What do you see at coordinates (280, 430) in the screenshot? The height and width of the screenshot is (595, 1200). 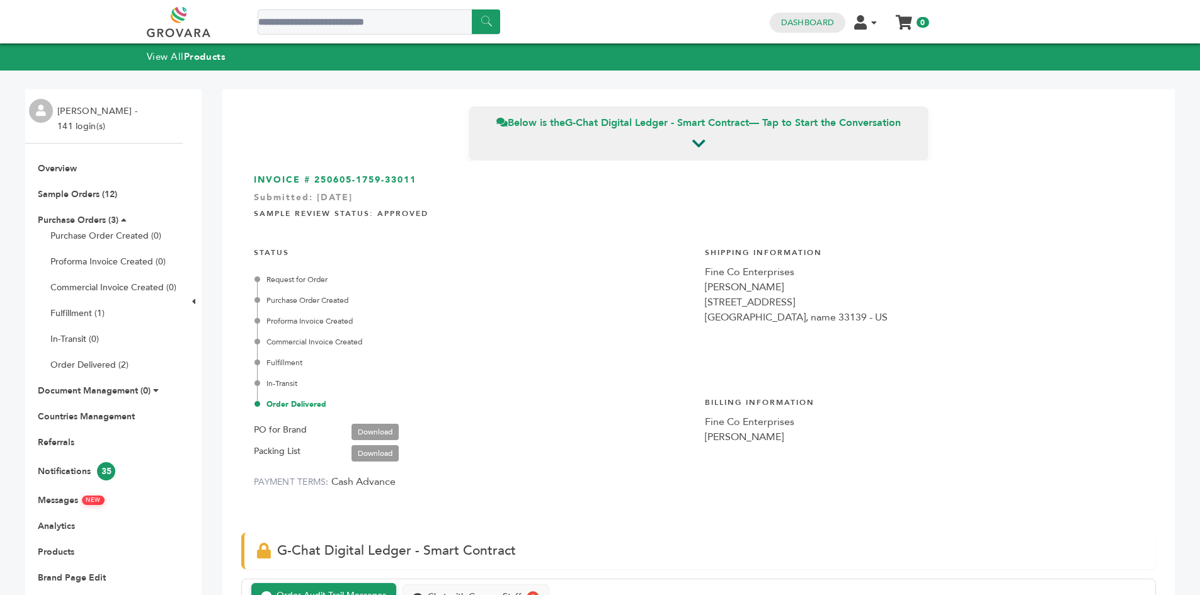 I see `label: PO for Brand` at bounding box center [280, 430].